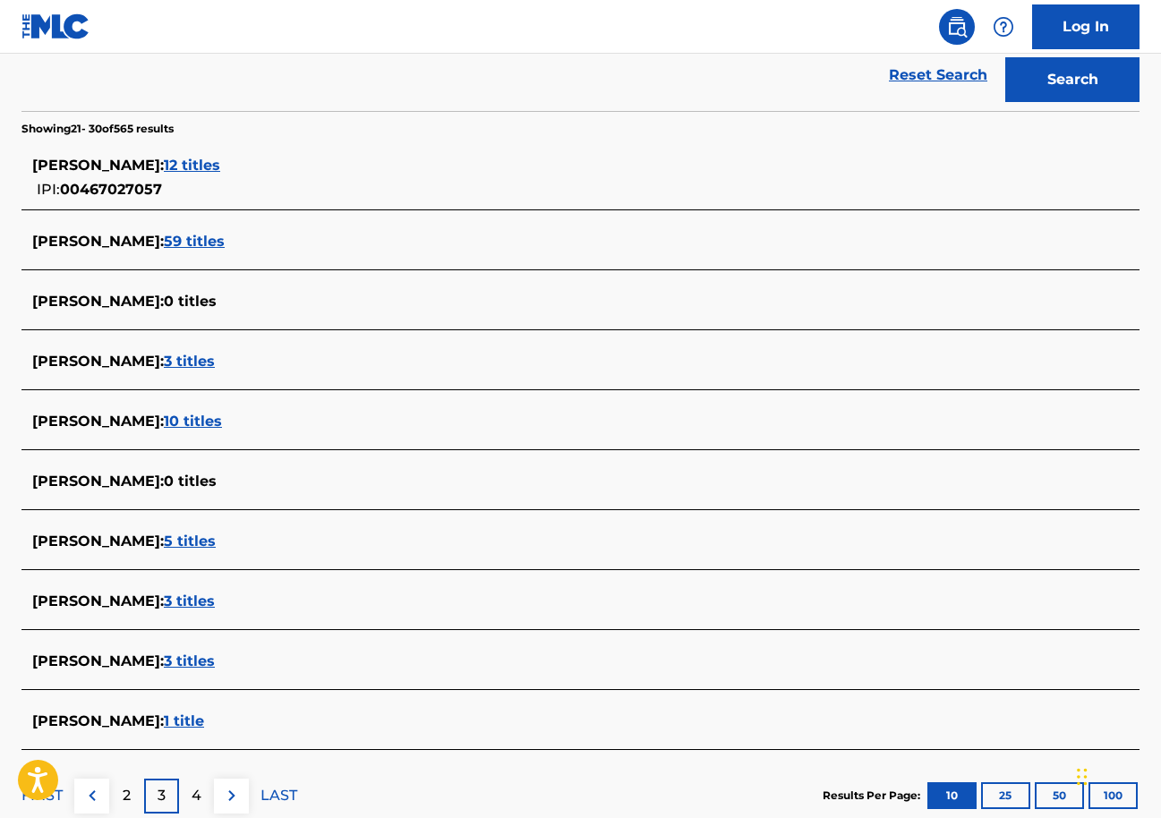  What do you see at coordinates (192, 165) in the screenshot?
I see `span: 12 titles` at bounding box center [192, 165].